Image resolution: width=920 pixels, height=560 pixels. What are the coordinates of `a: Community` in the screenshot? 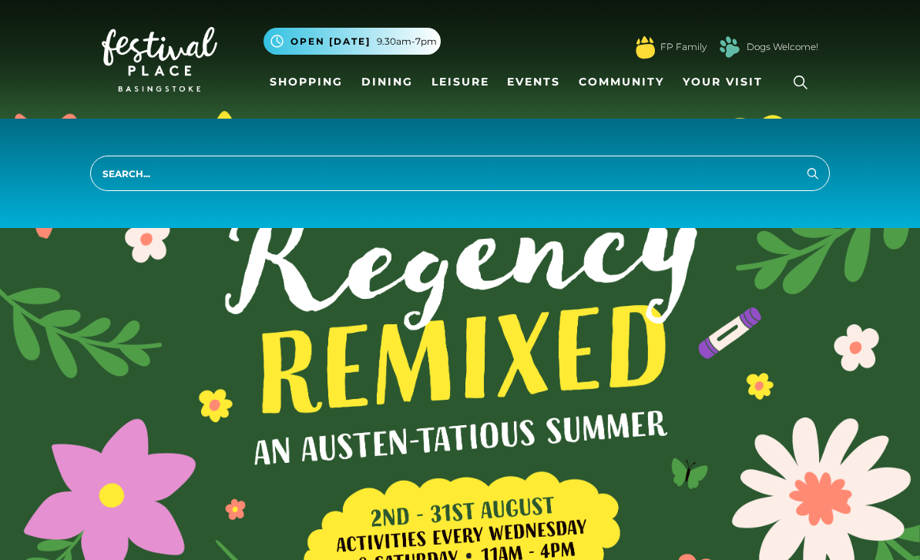 It's located at (621, 82).